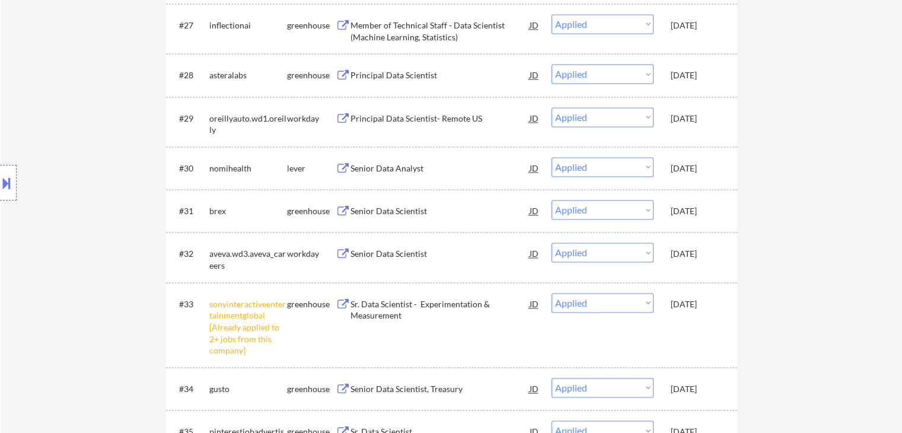 Image resolution: width=902 pixels, height=433 pixels. Describe the element at coordinates (248, 25) in the screenshot. I see `div: inflectionai` at that location.